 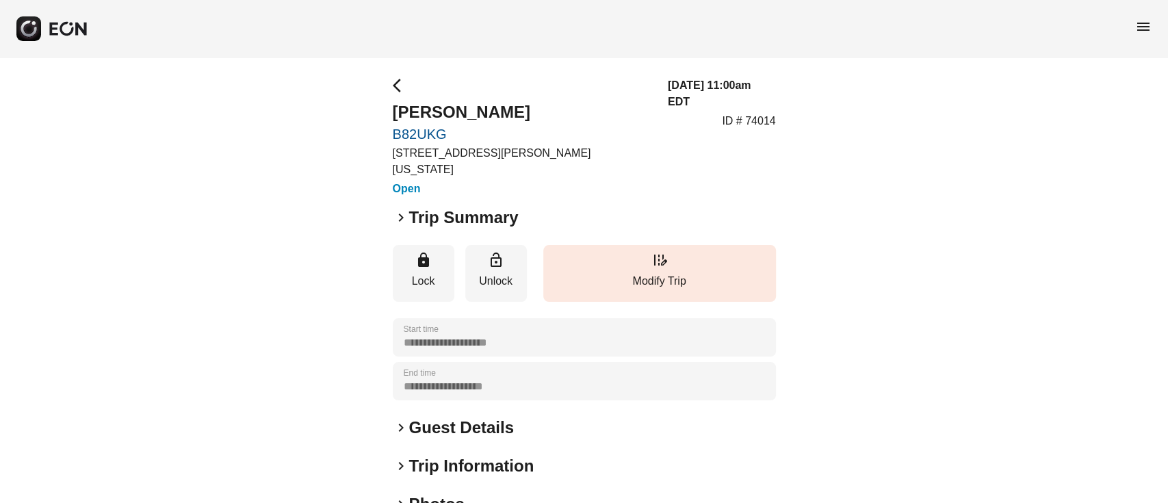 I want to click on span: arrow_back_ios, so click(x=401, y=86).